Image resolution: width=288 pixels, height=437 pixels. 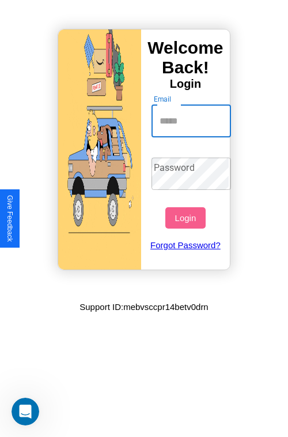 I want to click on label: Email, so click(x=163, y=99).